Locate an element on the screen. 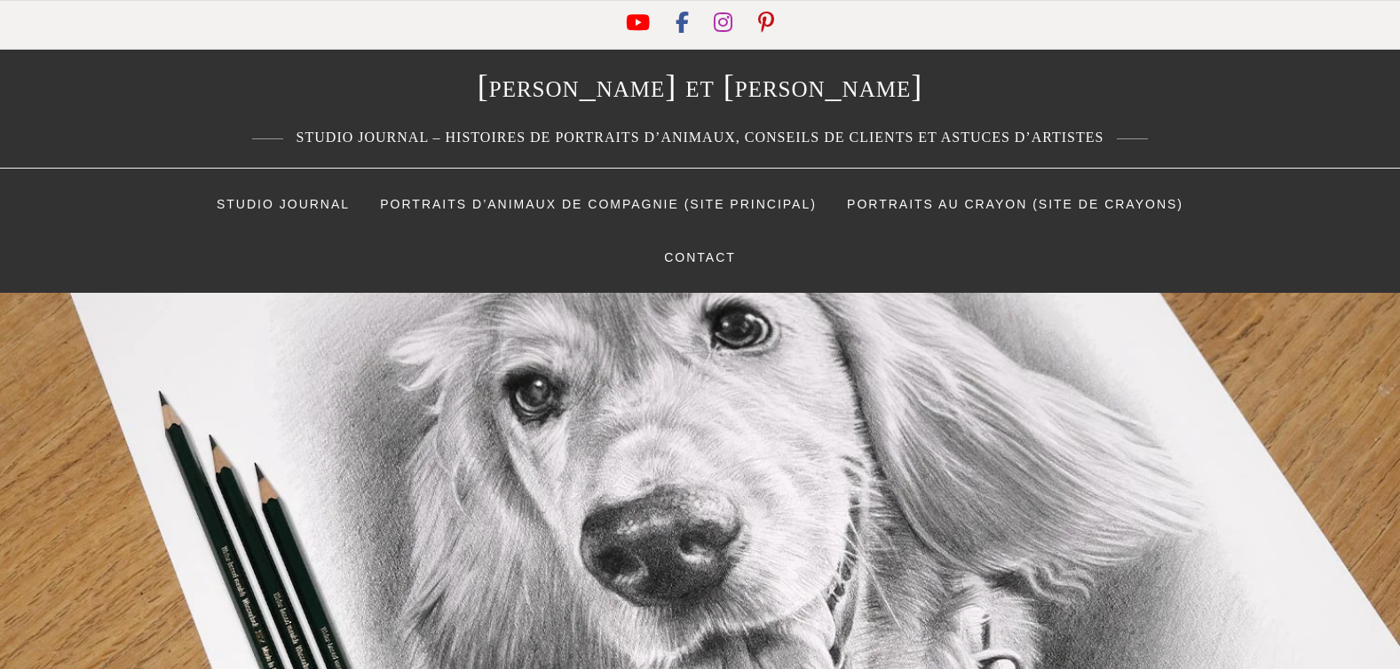 This screenshot has width=1400, height=669. a: Portraits d’animaux de compagnie (site principal) is located at coordinates (598, 204).